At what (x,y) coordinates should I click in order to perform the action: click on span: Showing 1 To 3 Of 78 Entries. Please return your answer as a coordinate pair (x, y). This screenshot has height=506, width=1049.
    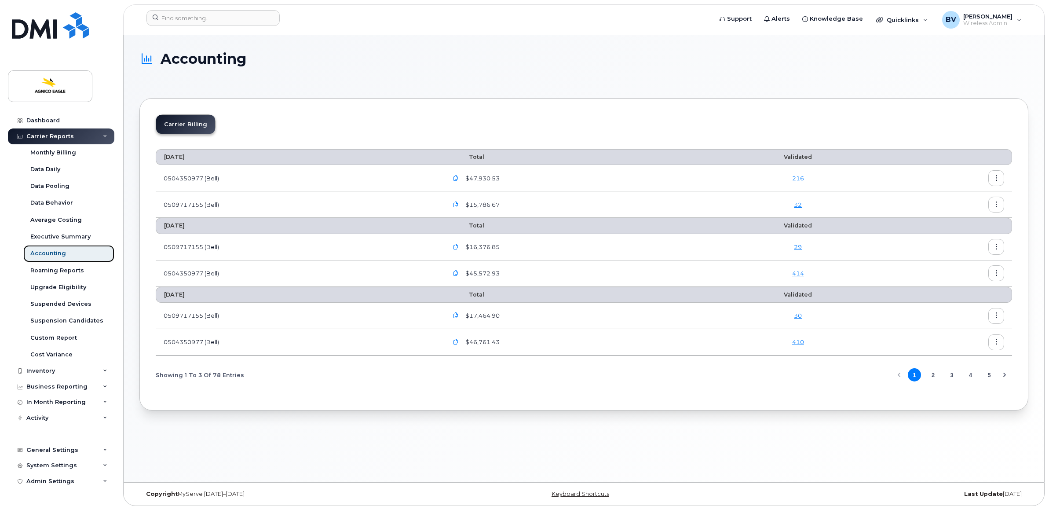
    Looking at the image, I should click on (200, 375).